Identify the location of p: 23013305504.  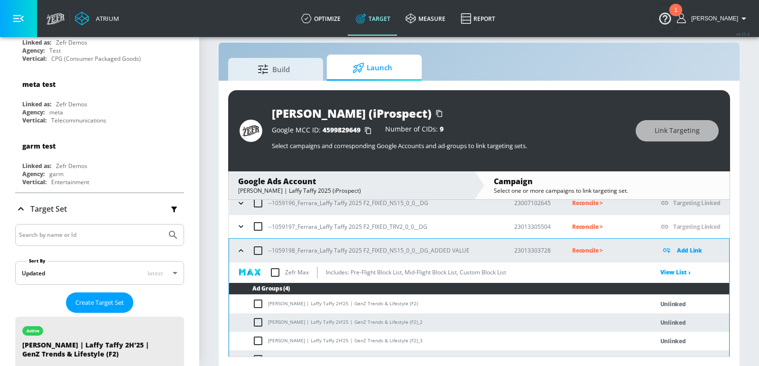
(536, 226).